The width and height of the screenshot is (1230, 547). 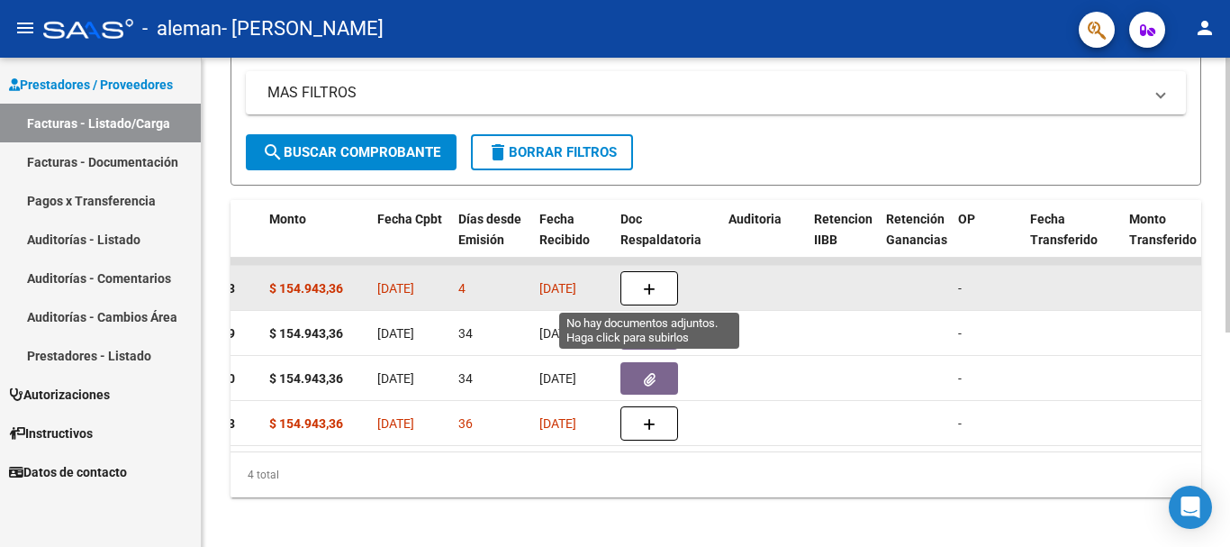 I want to click on span: Retención Ganancias, so click(x=917, y=229).